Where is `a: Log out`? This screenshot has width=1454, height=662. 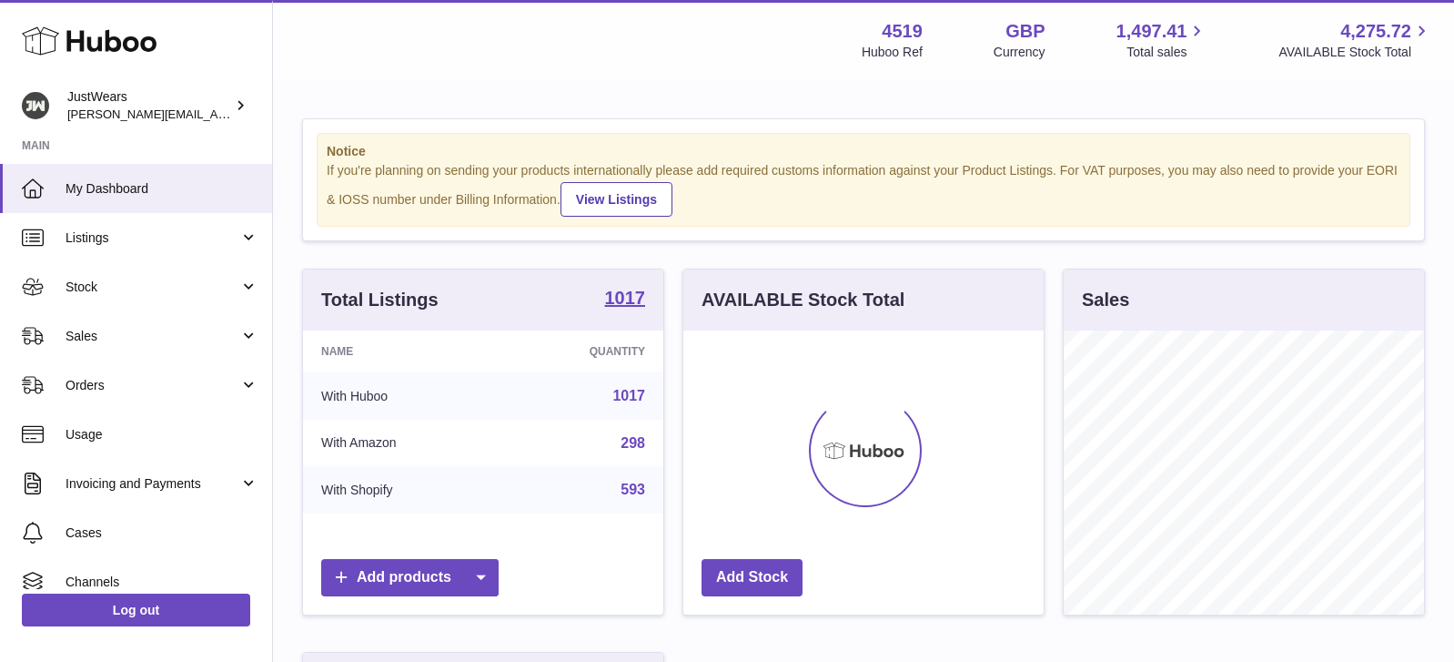 a: Log out is located at coordinates (136, 610).